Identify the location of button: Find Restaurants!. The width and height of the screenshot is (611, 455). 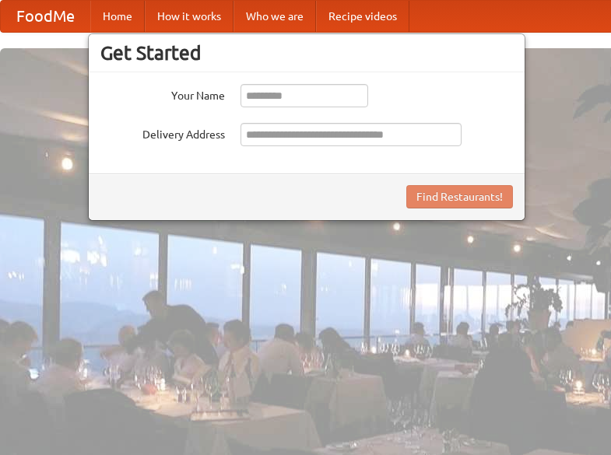
(459, 197).